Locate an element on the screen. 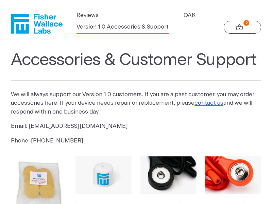 This screenshot has width=272, height=204. a: 0 is located at coordinates (243, 27).